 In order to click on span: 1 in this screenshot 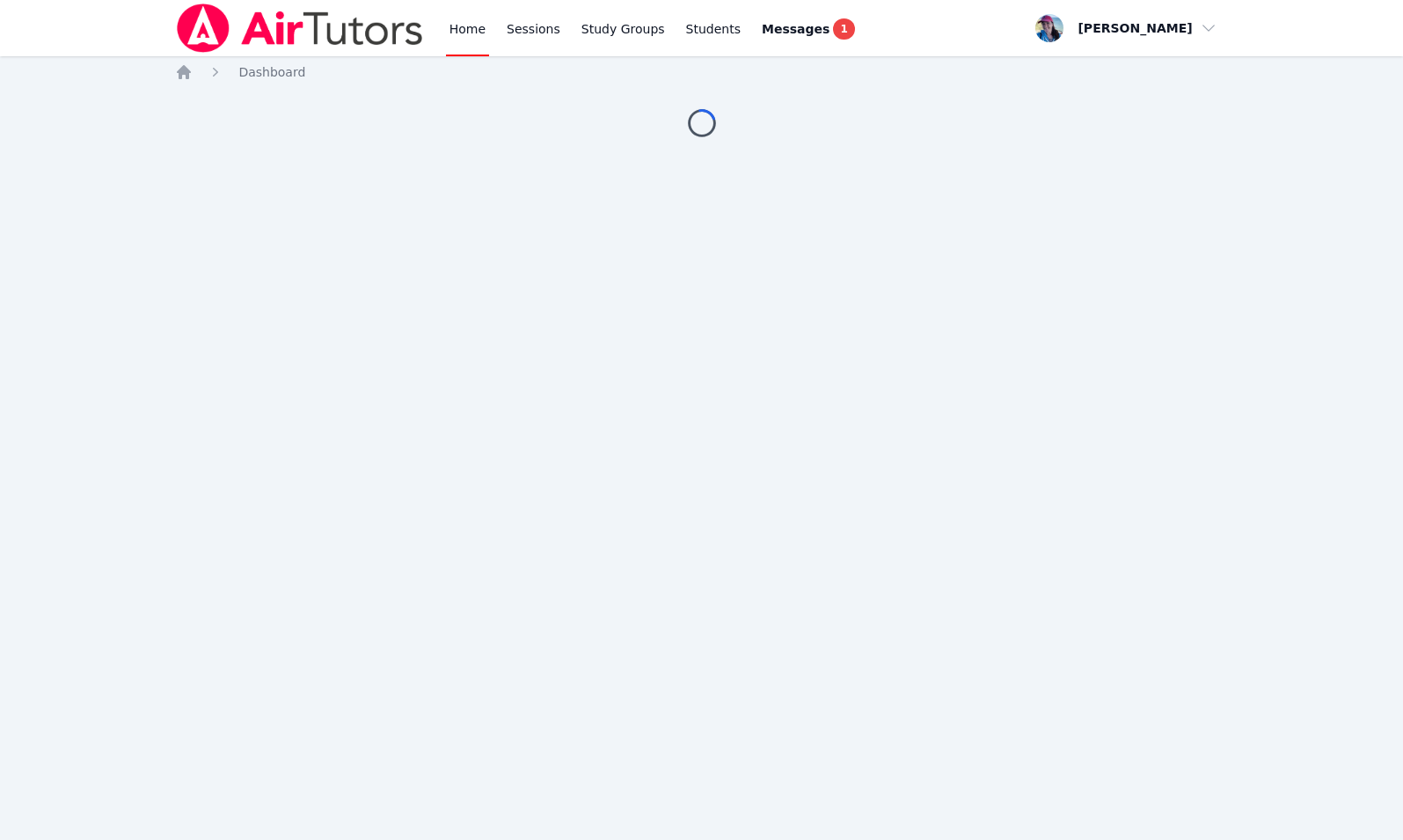, I will do `click(844, 29)`.